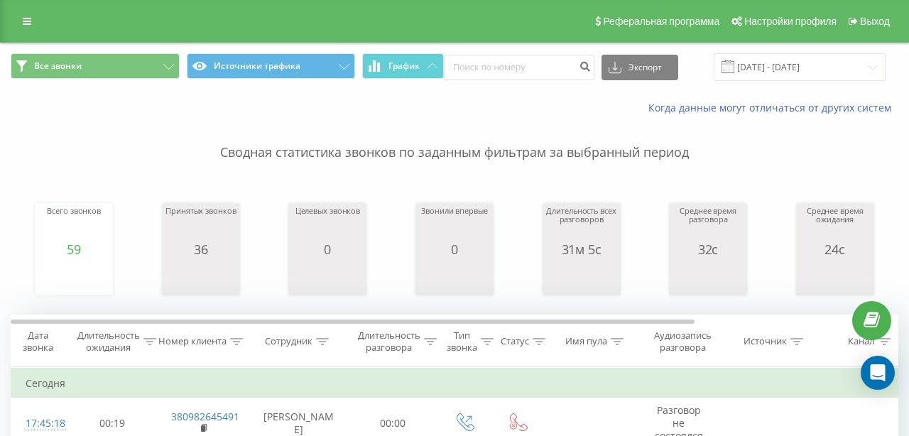 The height and width of the screenshot is (436, 909). Describe the element at coordinates (95, 66) in the screenshot. I see `button: Все звонки` at that location.